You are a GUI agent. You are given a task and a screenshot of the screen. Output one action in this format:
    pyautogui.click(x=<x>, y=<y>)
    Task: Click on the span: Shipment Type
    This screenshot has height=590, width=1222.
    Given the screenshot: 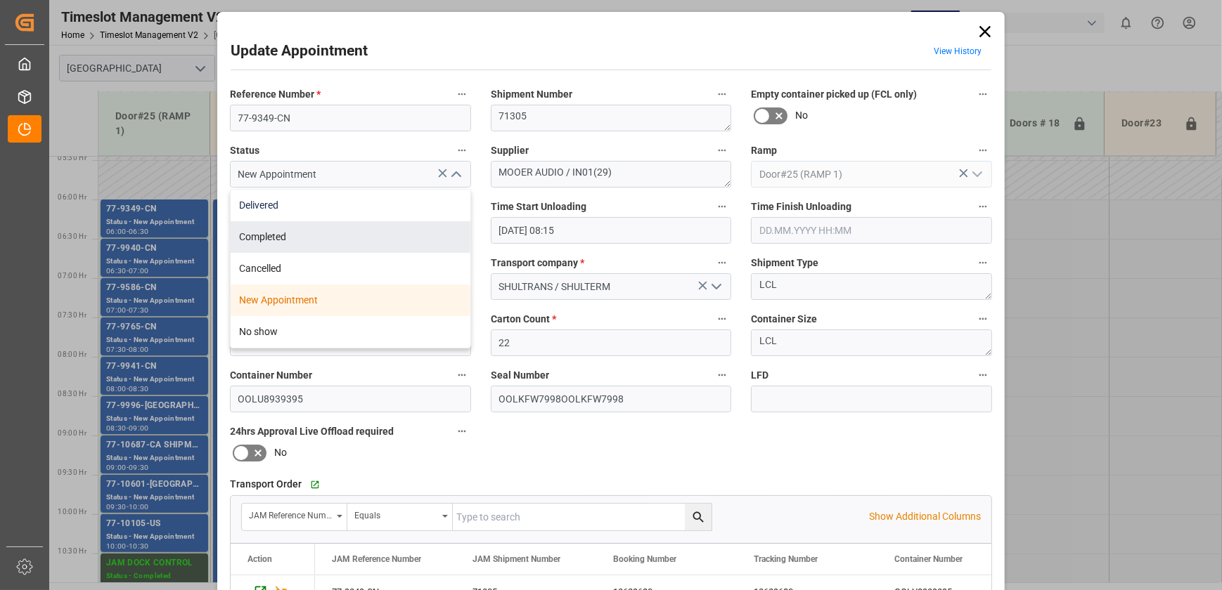 What is the action you would take?
    pyautogui.click(x=784, y=263)
    